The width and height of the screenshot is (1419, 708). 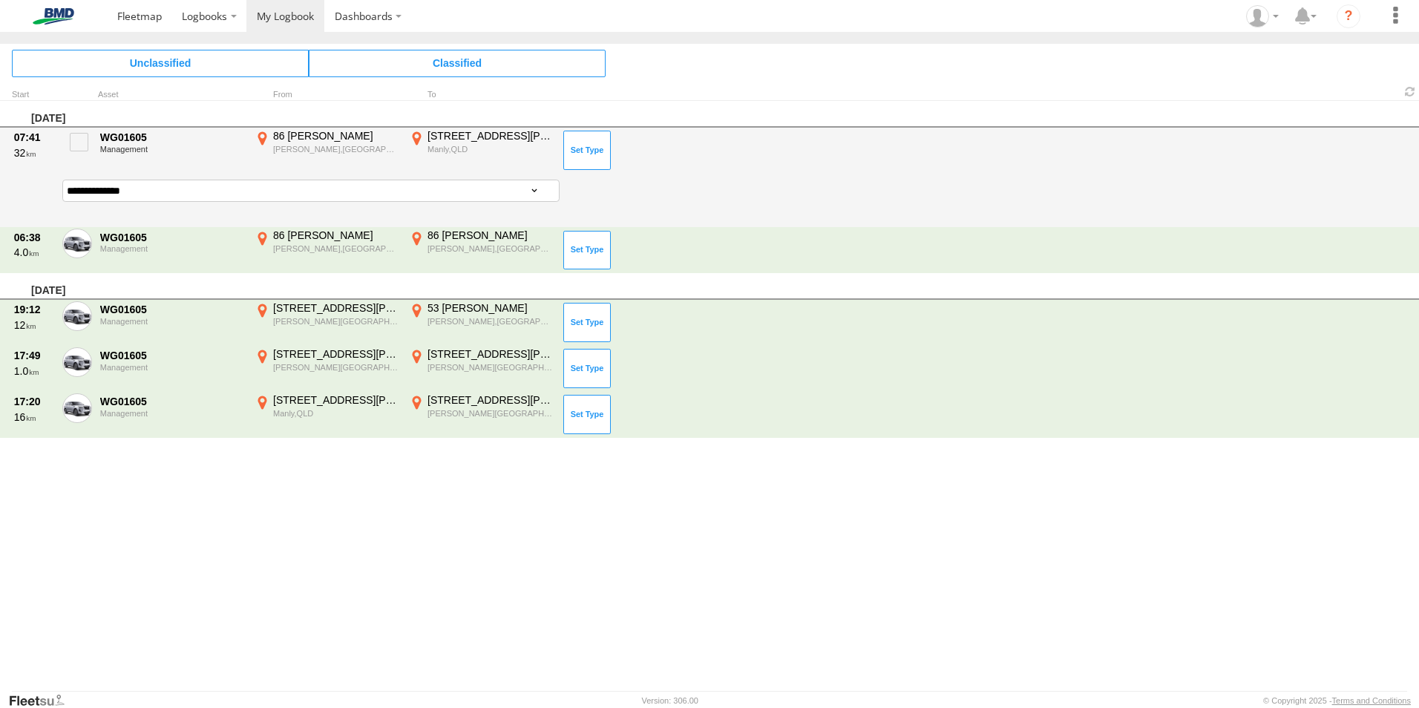 What do you see at coordinates (481, 95) in the screenshot?
I see `div: To` at bounding box center [481, 95].